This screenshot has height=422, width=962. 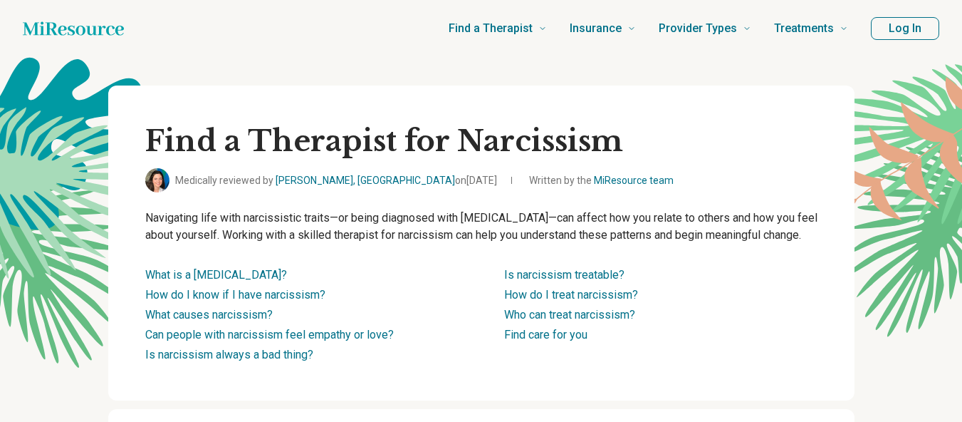 I want to click on a: Can people with narcissism feel empathy or love?, so click(x=269, y=334).